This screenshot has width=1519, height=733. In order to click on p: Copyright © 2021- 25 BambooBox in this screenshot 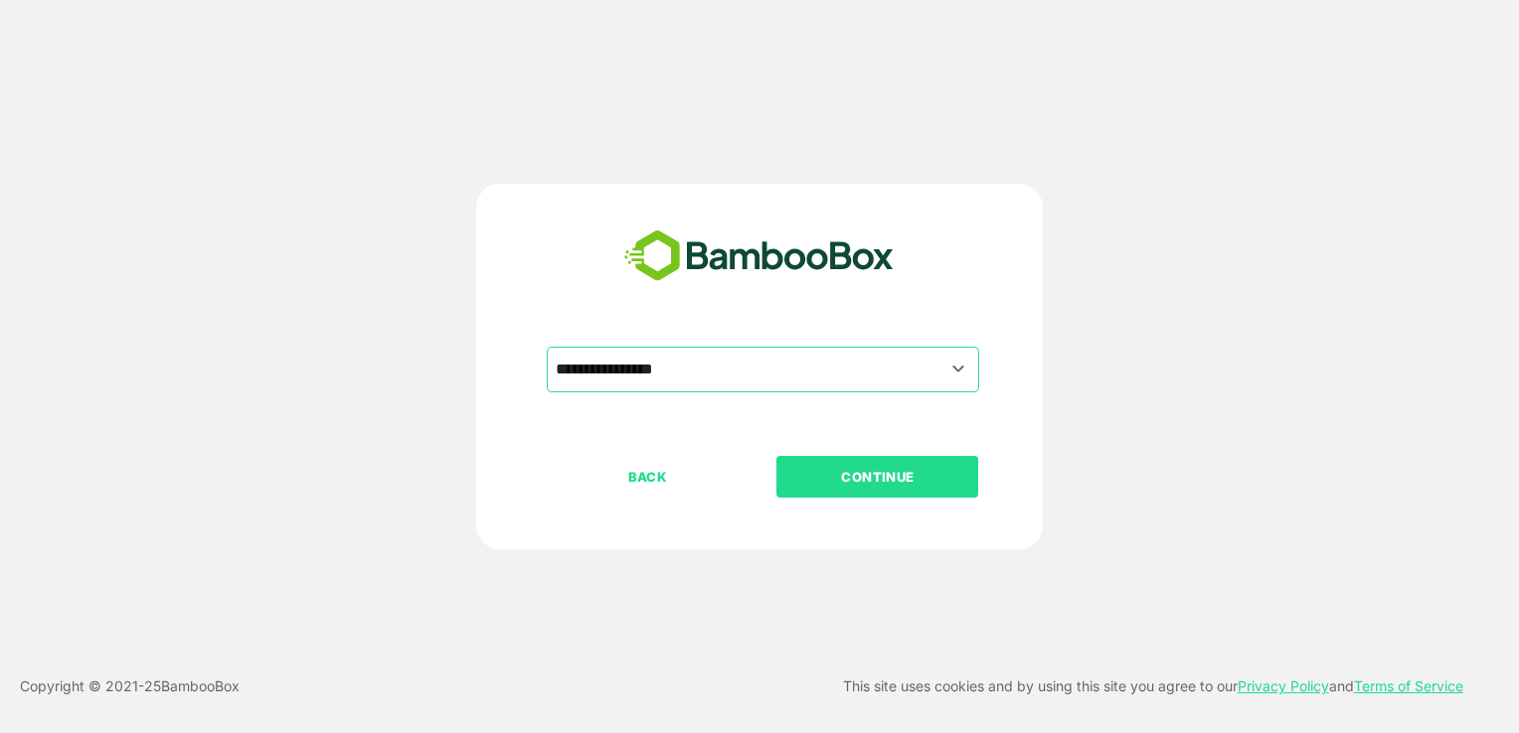, I will do `click(129, 687)`.